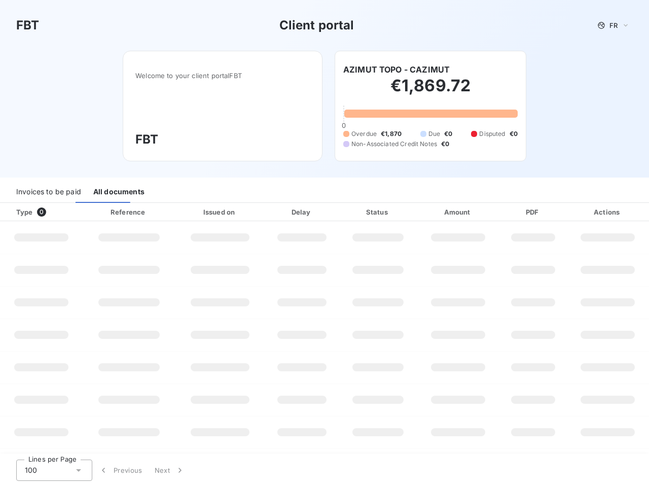 The image size is (649, 487). I want to click on h3: Client portal, so click(317, 25).